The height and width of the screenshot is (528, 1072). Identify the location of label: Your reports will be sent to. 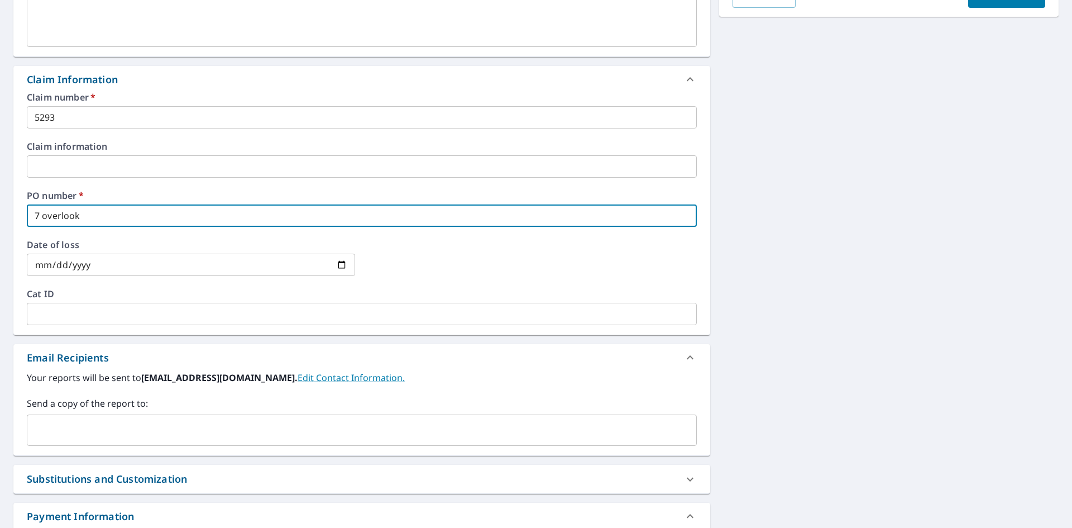
(362, 377).